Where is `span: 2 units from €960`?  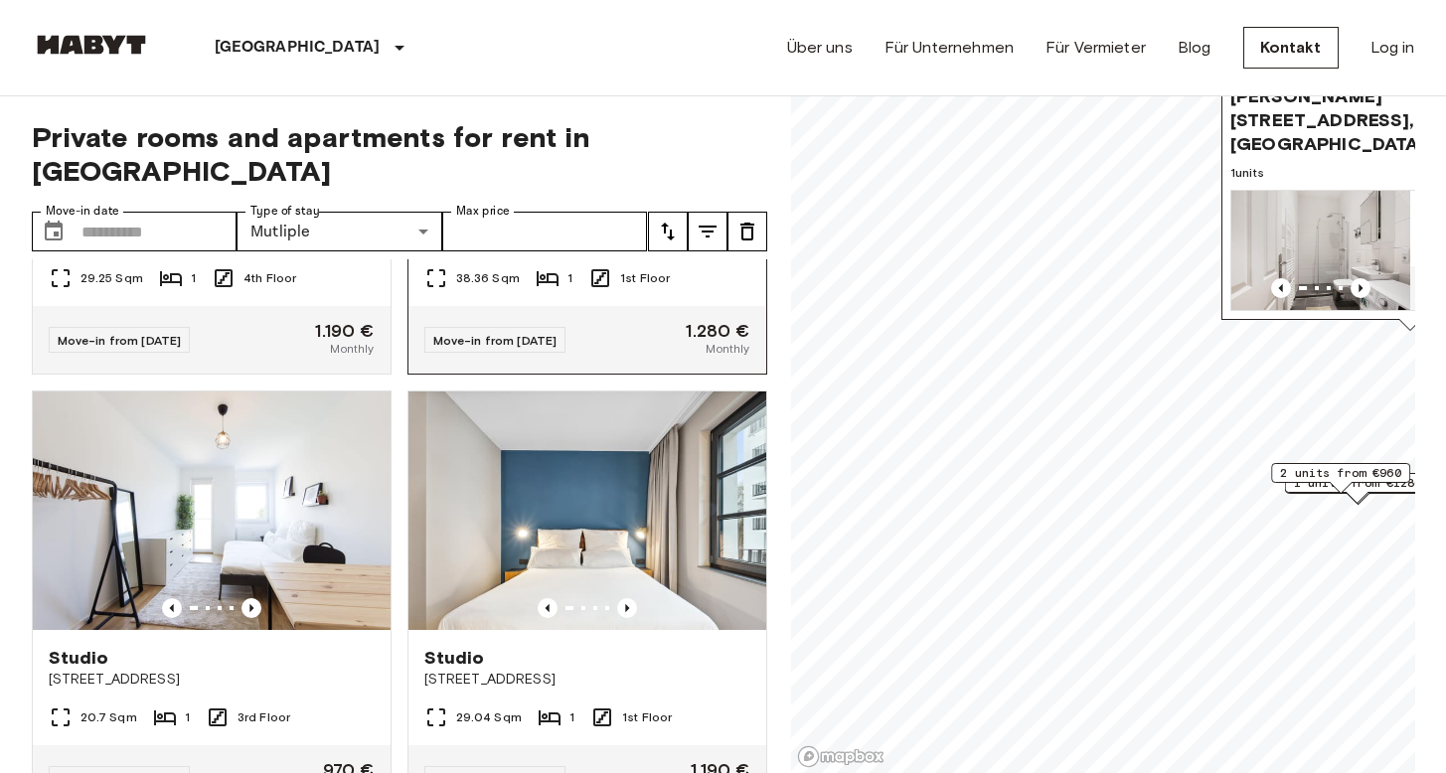 span: 2 units from €960 is located at coordinates (1341, 473).